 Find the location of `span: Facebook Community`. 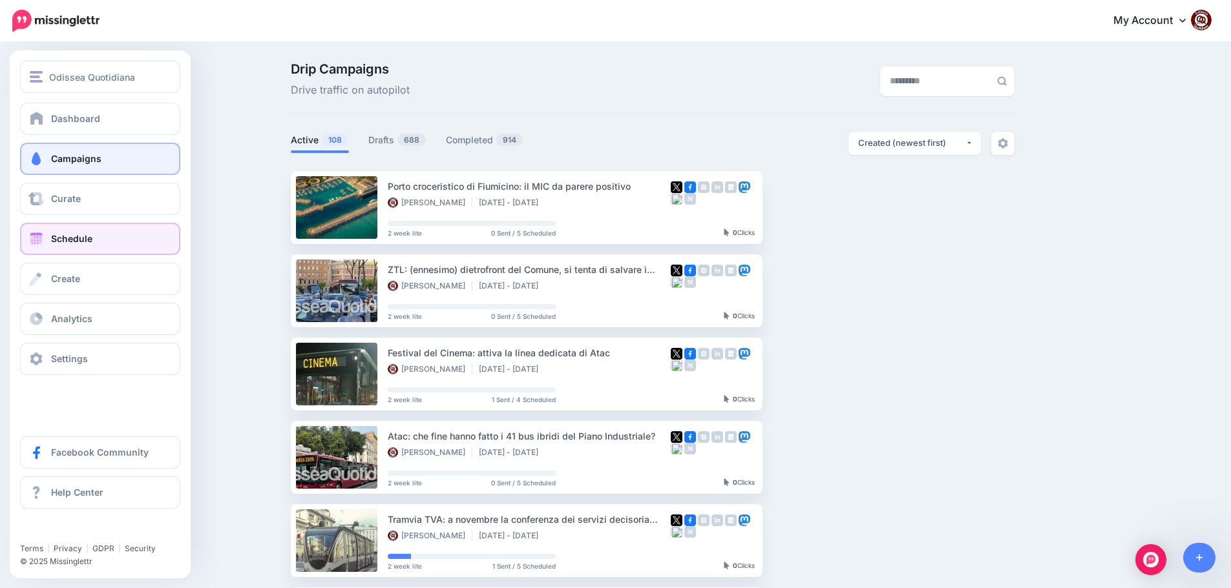

span: Facebook Community is located at coordinates (99, 452).